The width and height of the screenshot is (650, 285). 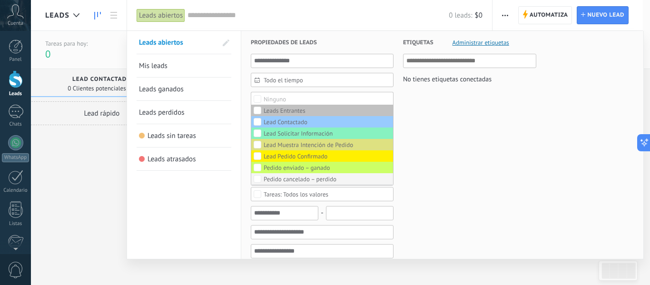 I want to click on div: Leads abiertos, so click(x=161, y=15).